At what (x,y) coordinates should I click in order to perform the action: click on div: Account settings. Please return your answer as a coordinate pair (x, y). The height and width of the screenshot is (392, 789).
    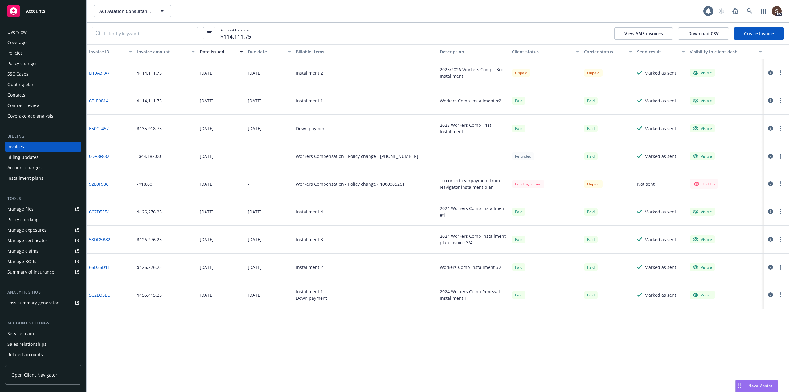
    Looking at the image, I should click on (43, 323).